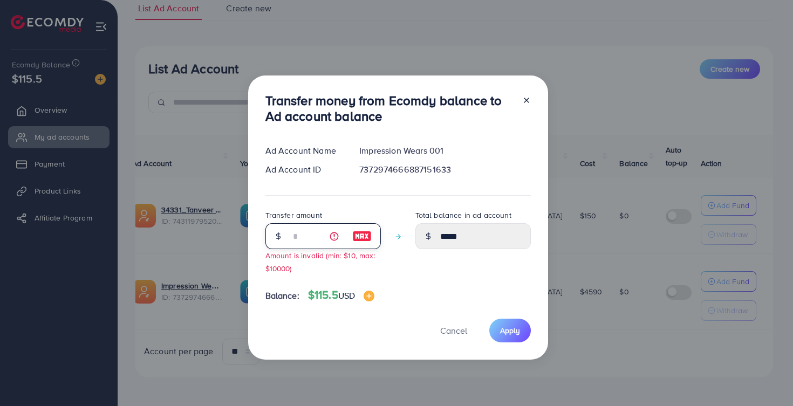 The image size is (793, 406). What do you see at coordinates (444, 150) in the screenshot?
I see `div: Impression Wears 001` at bounding box center [444, 150].